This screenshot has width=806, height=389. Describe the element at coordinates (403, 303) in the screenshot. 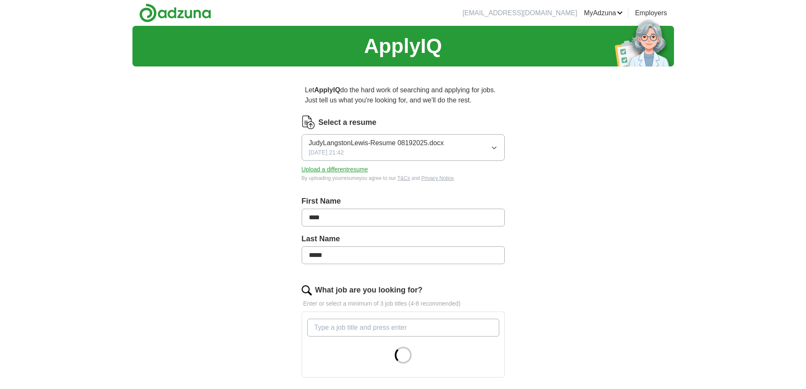

I see `p: Enter or select a minimum of 3 job titles (4-8 recommended)` at that location.